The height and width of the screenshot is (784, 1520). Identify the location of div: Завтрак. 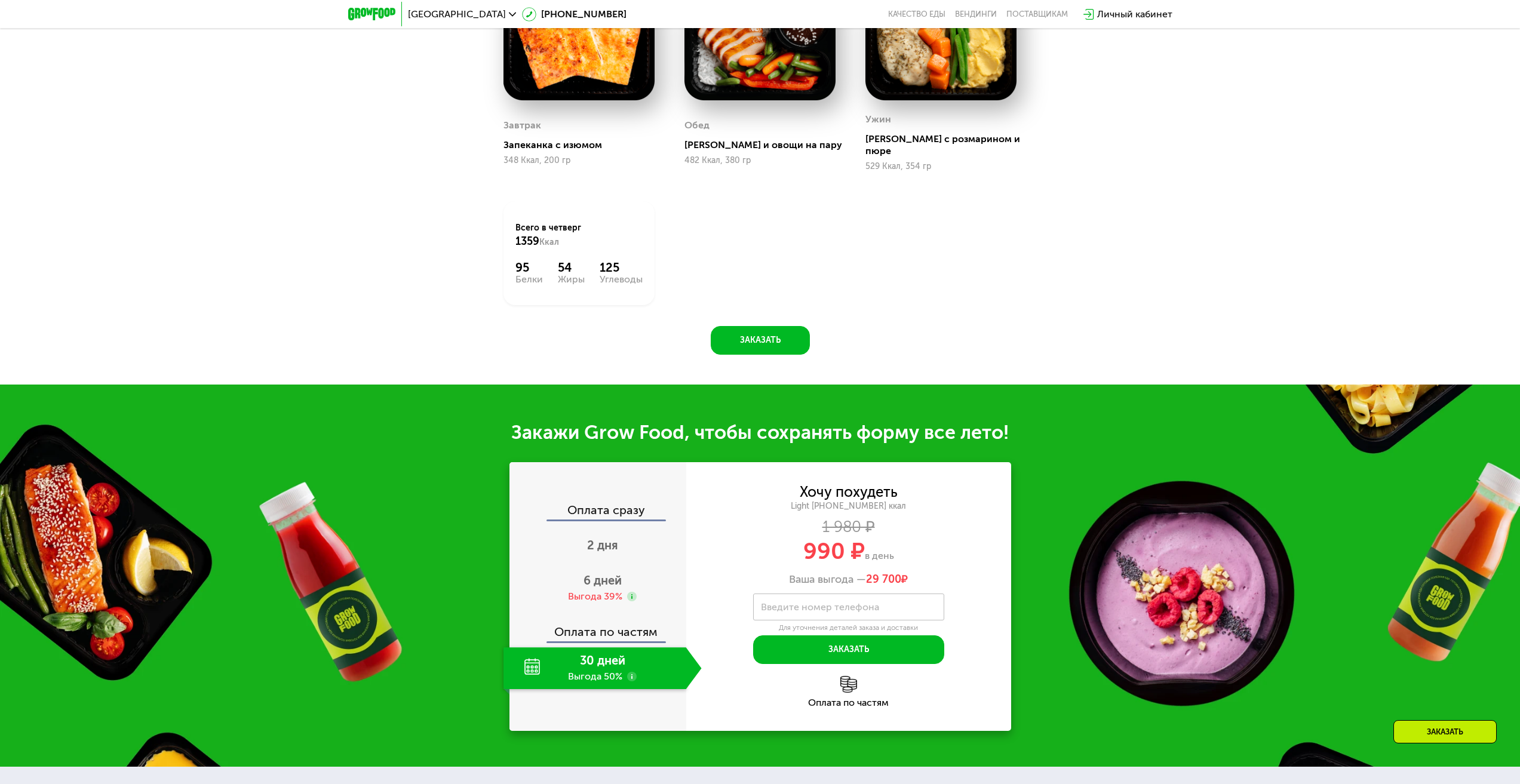
(522, 125).